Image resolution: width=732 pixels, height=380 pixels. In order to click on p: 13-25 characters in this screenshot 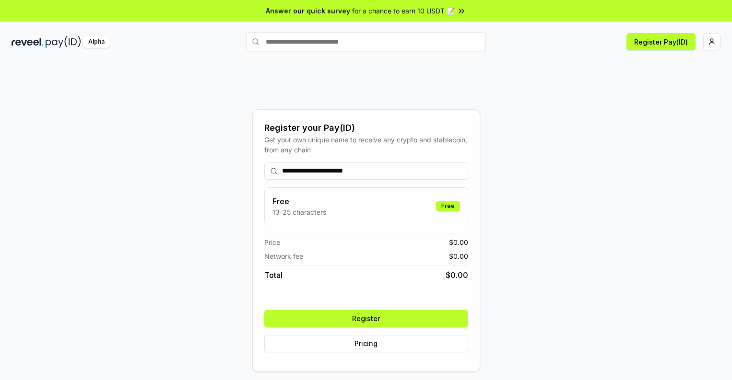, I will do `click(299, 212)`.